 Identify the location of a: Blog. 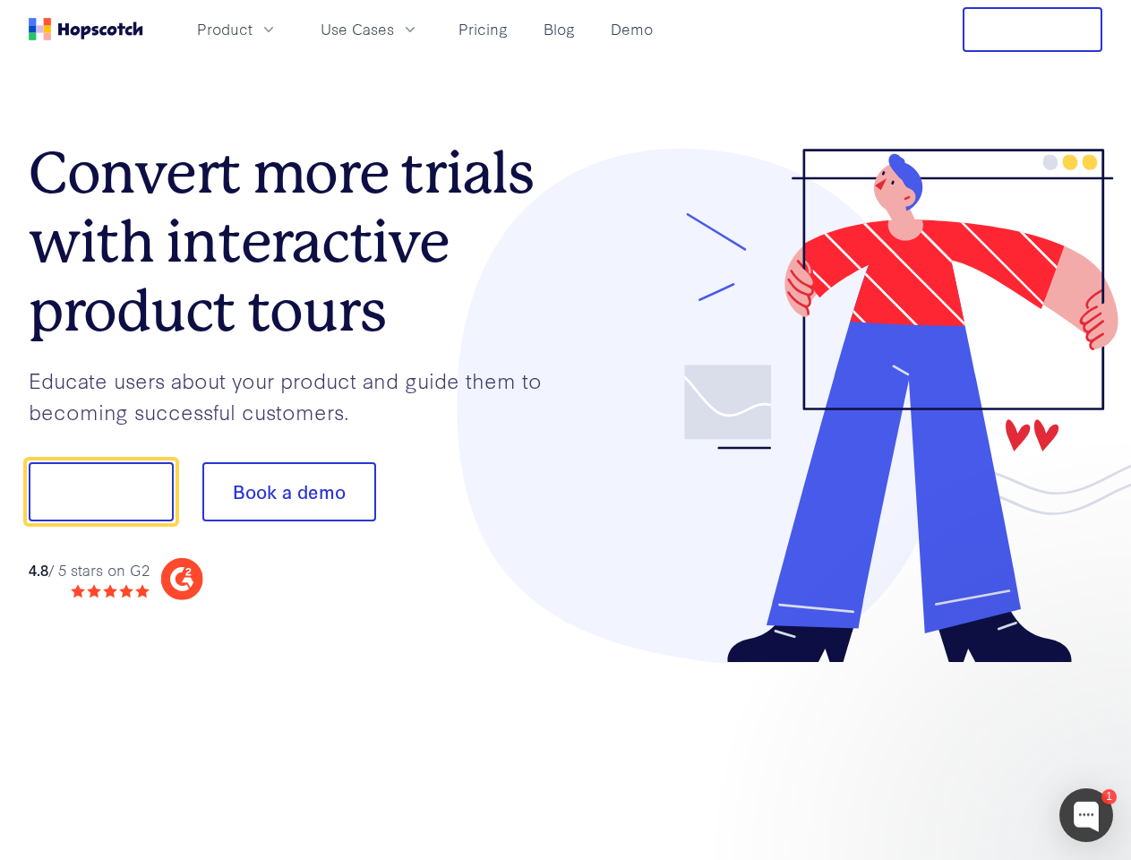
(559, 29).